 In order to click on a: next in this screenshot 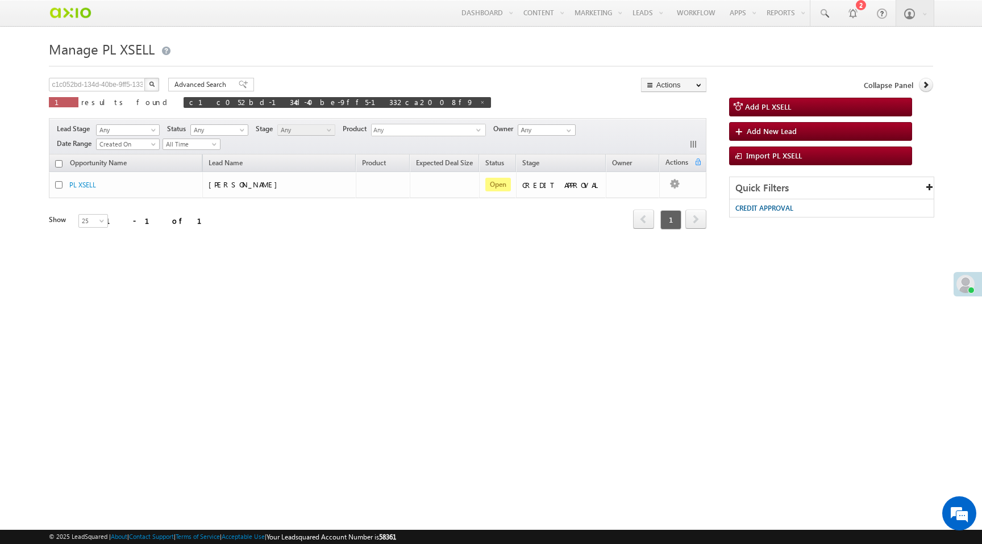, I will do `click(695, 220)`.